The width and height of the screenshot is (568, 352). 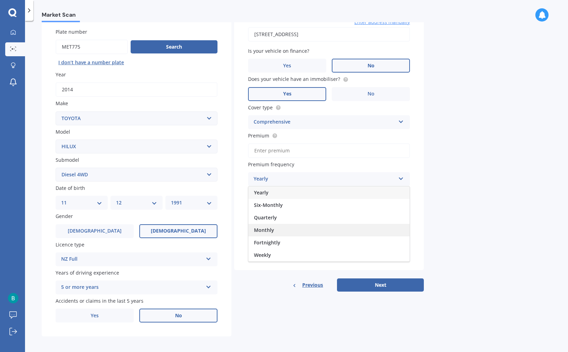 I want to click on span: Premium frequency, so click(x=271, y=164).